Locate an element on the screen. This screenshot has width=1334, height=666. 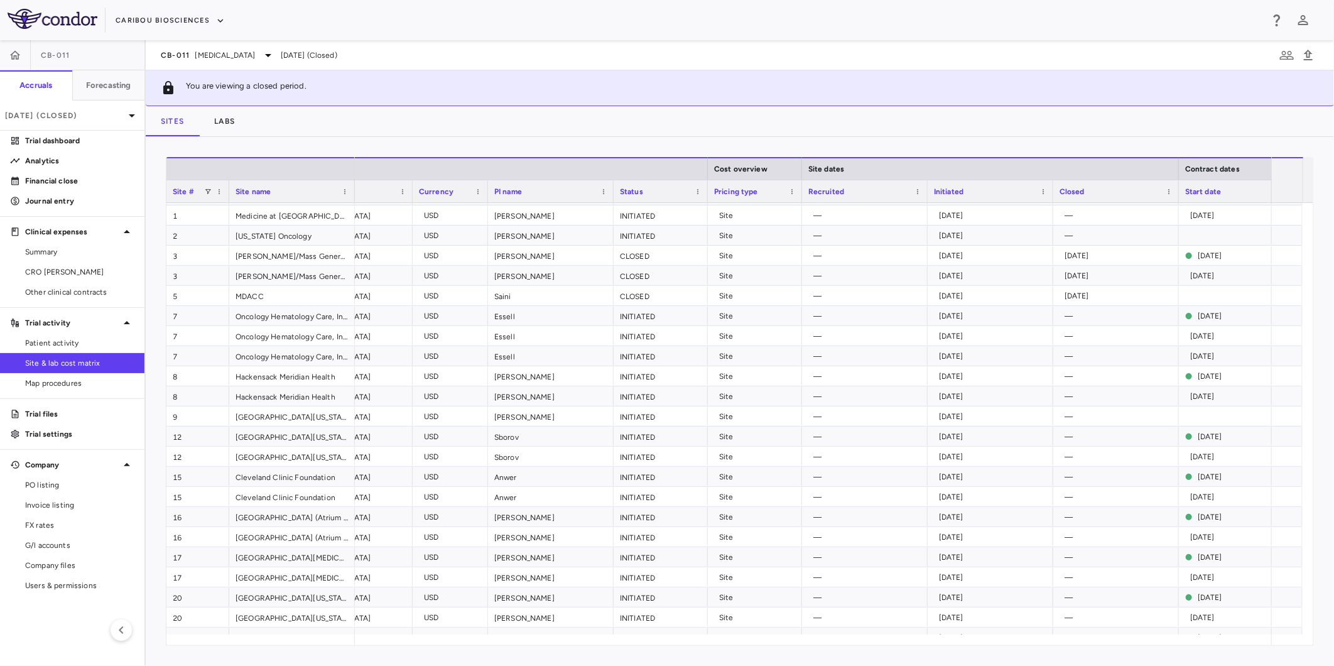
div: Essell is located at coordinates (551, 335).